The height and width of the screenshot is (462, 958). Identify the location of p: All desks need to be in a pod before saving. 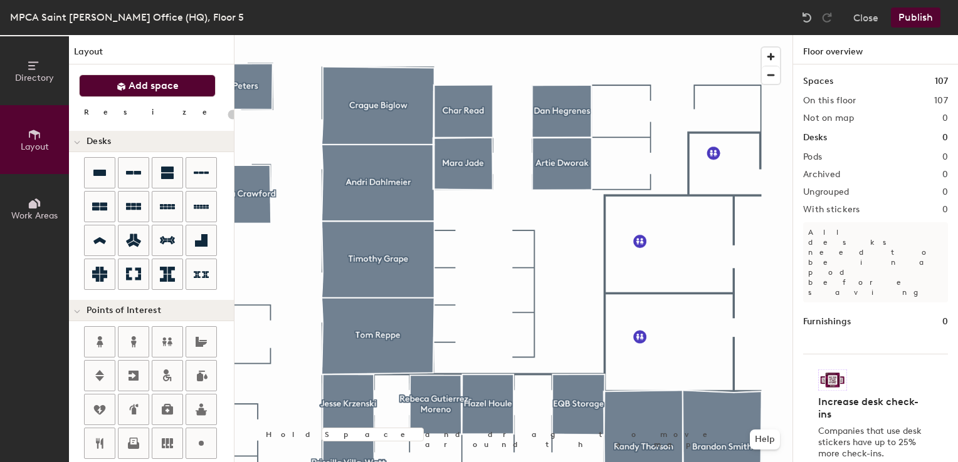
(875, 263).